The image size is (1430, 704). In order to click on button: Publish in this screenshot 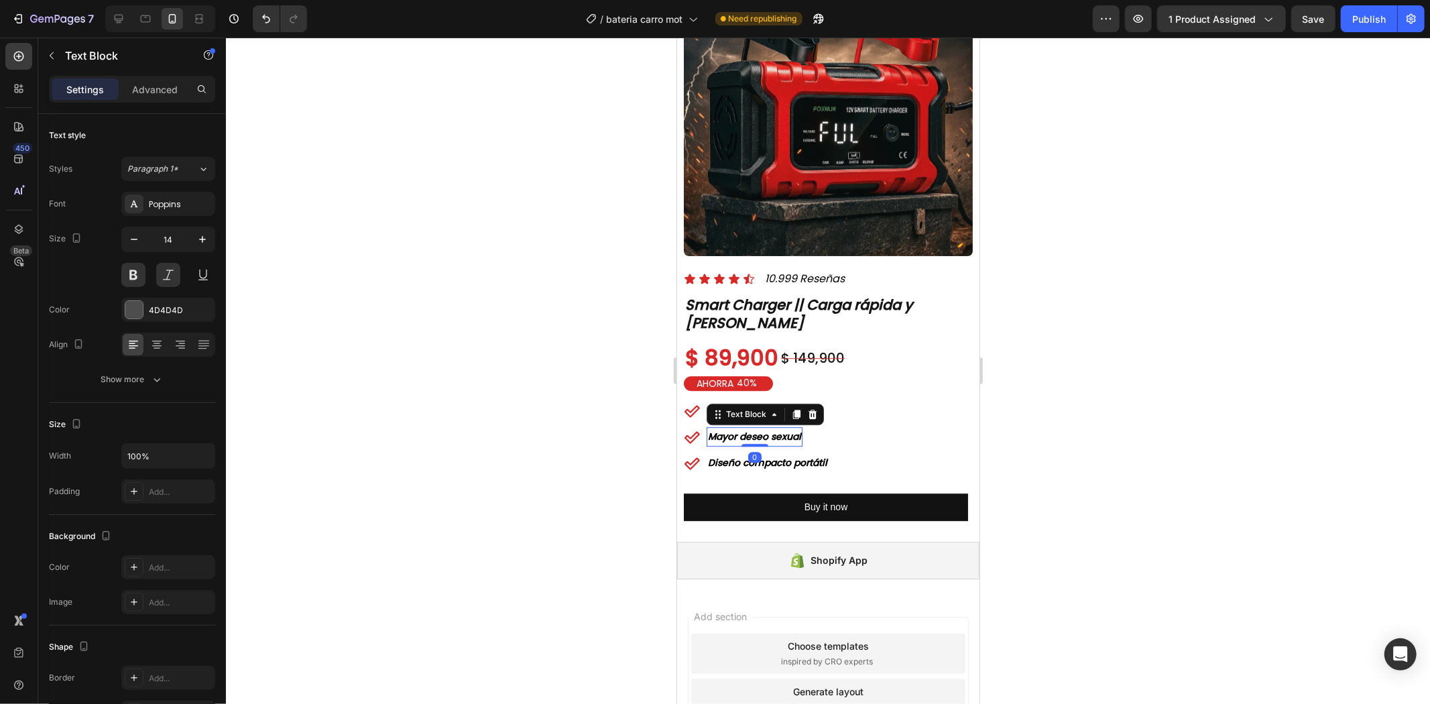, I will do `click(1369, 19)`.